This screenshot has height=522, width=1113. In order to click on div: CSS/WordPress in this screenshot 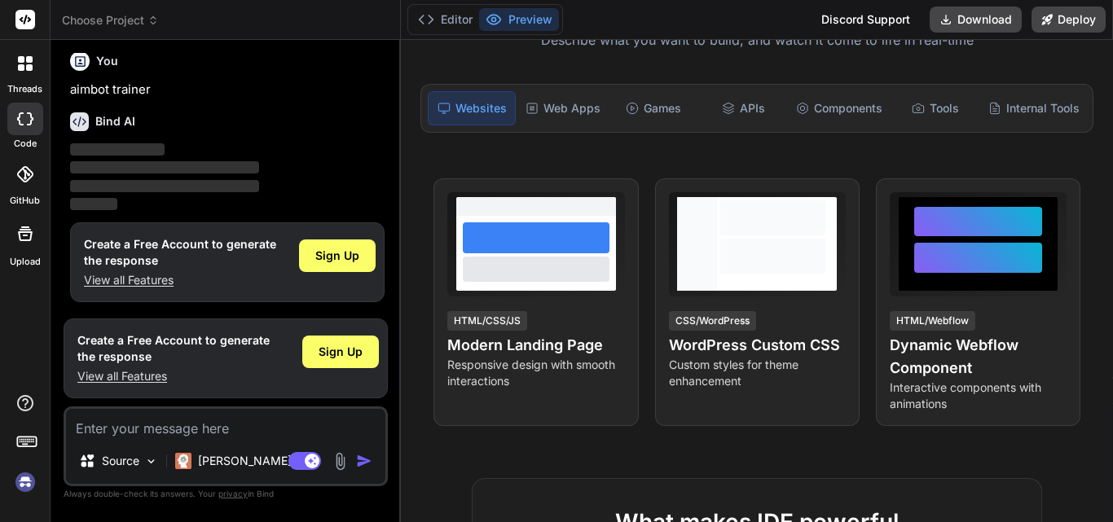, I will do `click(712, 321)`.